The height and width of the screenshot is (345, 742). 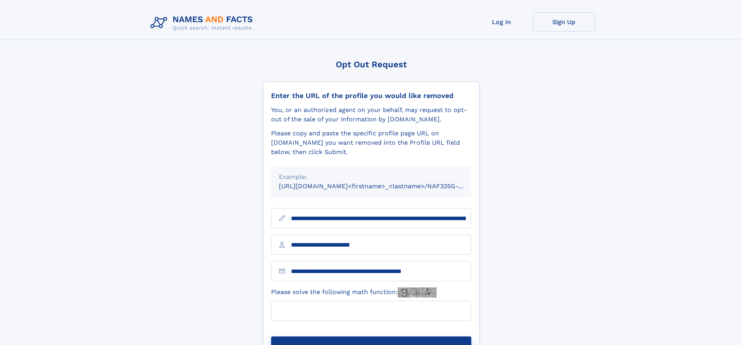 What do you see at coordinates (371, 115) in the screenshot?
I see `div: You, or an authorized agent on your behalf, may request to opt-out of the sale of your informatio...` at bounding box center [371, 115].